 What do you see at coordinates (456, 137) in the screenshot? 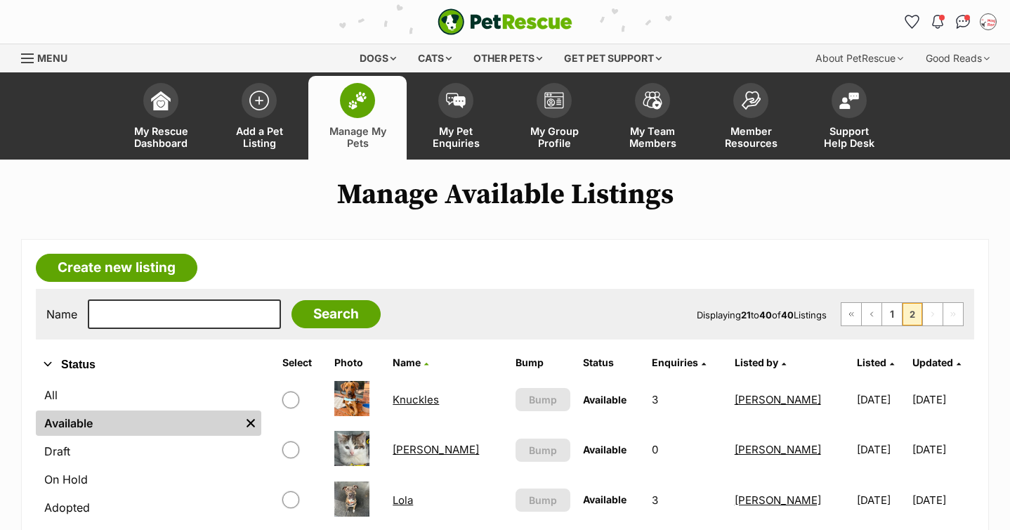
I see `span: My Pet Enquiries` at bounding box center [456, 137].